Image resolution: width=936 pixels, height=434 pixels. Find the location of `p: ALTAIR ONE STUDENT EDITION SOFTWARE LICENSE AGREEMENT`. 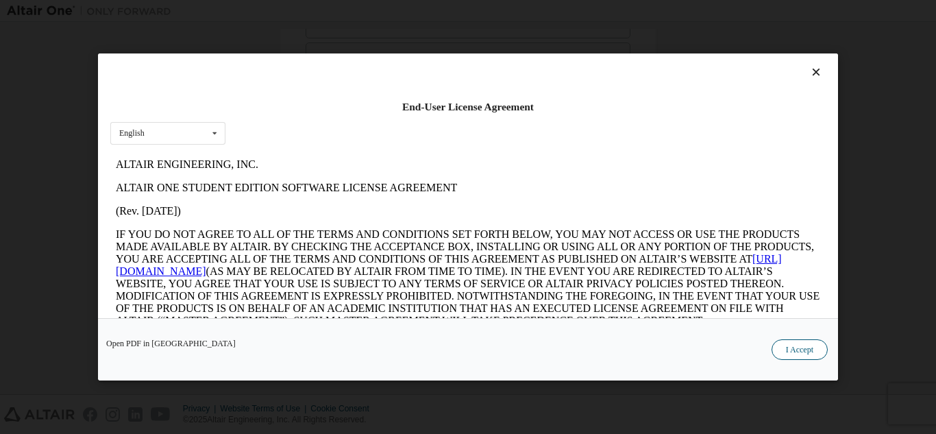

p: ALTAIR ONE STUDENT EDITION SOFTWARE LICENSE AGREEMENT is located at coordinates (358, 35).